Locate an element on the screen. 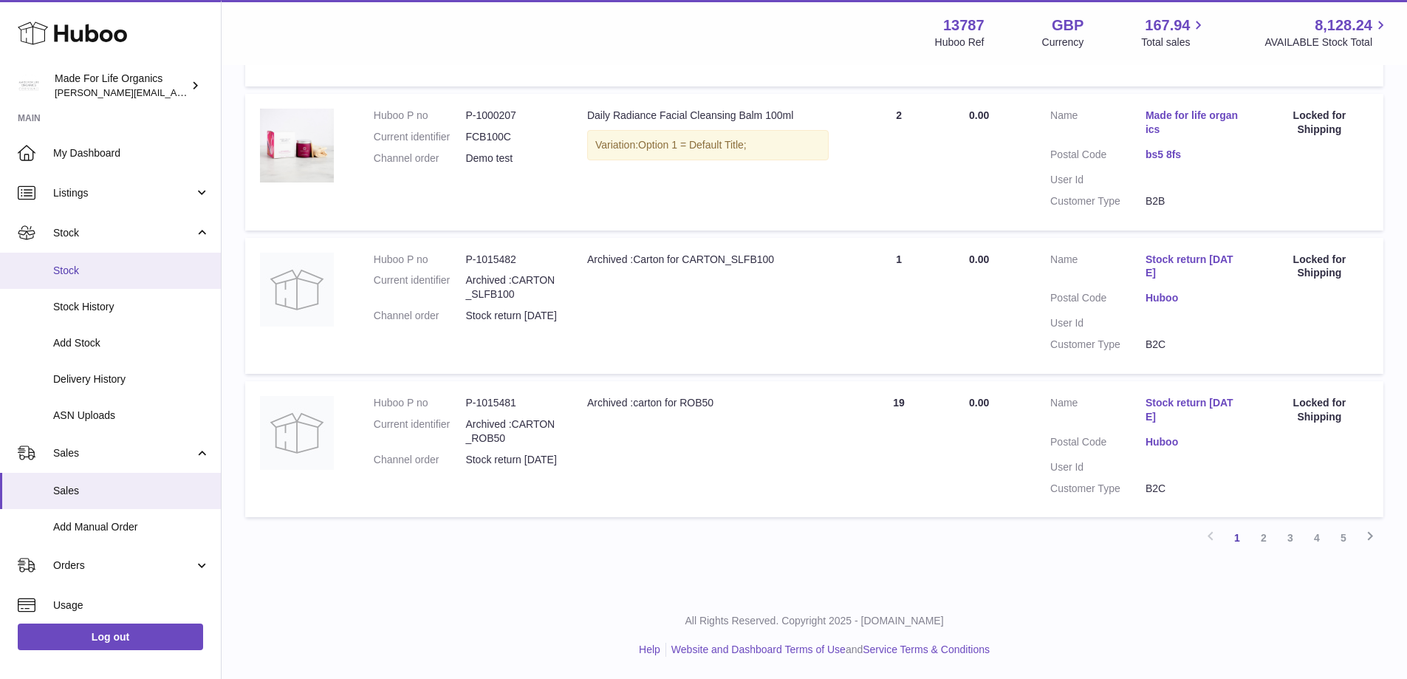 The width and height of the screenshot is (1407, 679). strong: GBP is located at coordinates (1067, 25).